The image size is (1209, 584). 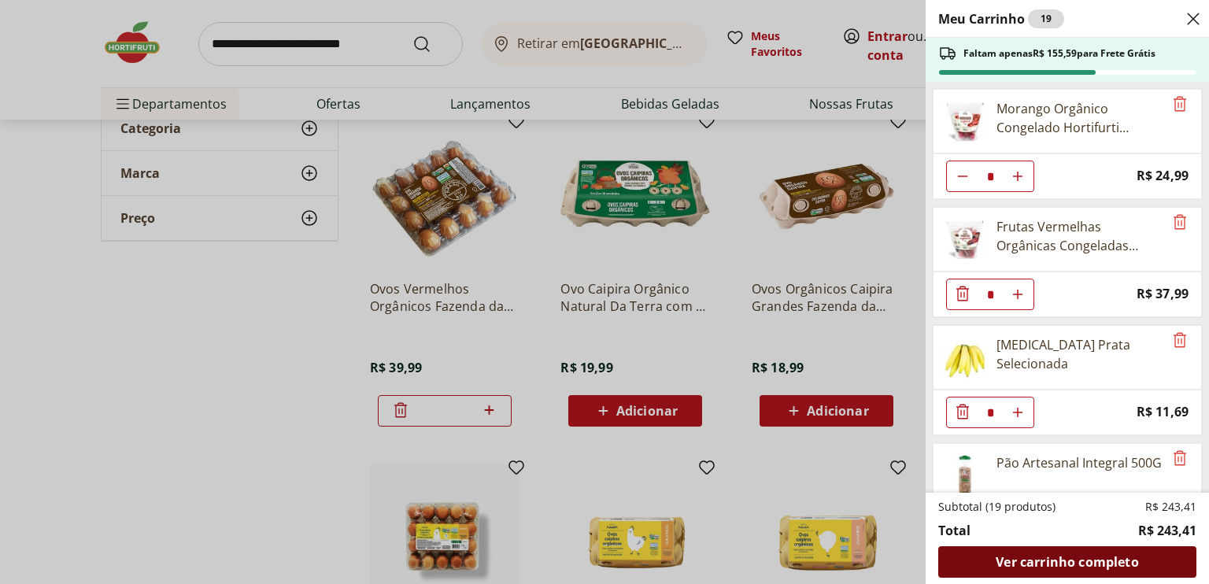 What do you see at coordinates (954, 531) in the screenshot?
I see `span: Total` at bounding box center [954, 531].